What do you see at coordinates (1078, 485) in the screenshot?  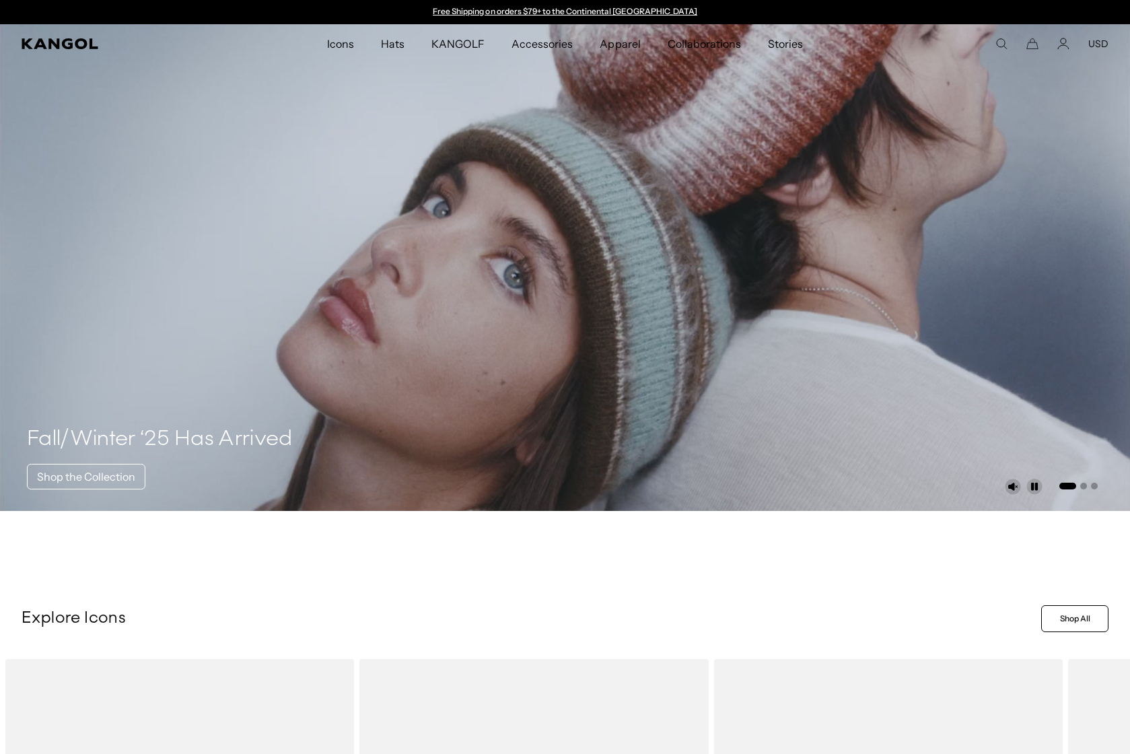 I see `ul: Select a slide to show` at bounding box center [1078, 485].